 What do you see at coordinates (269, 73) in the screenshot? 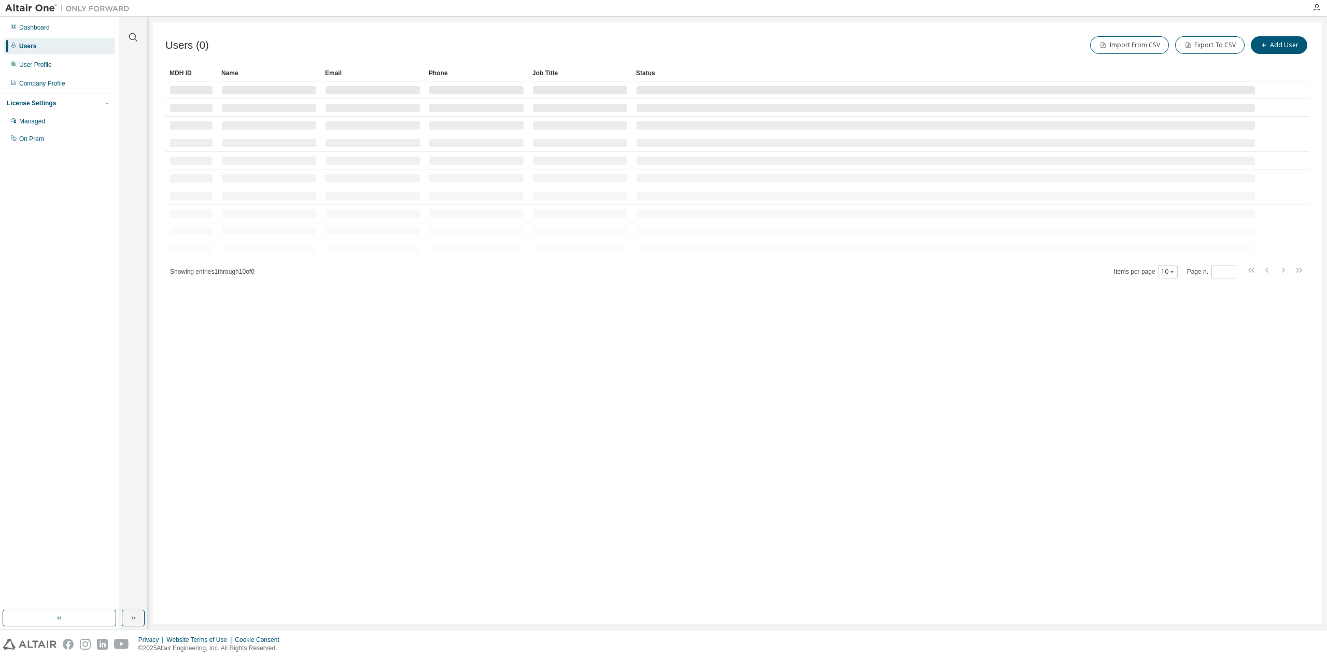
I see `div: Name` at bounding box center [269, 73].